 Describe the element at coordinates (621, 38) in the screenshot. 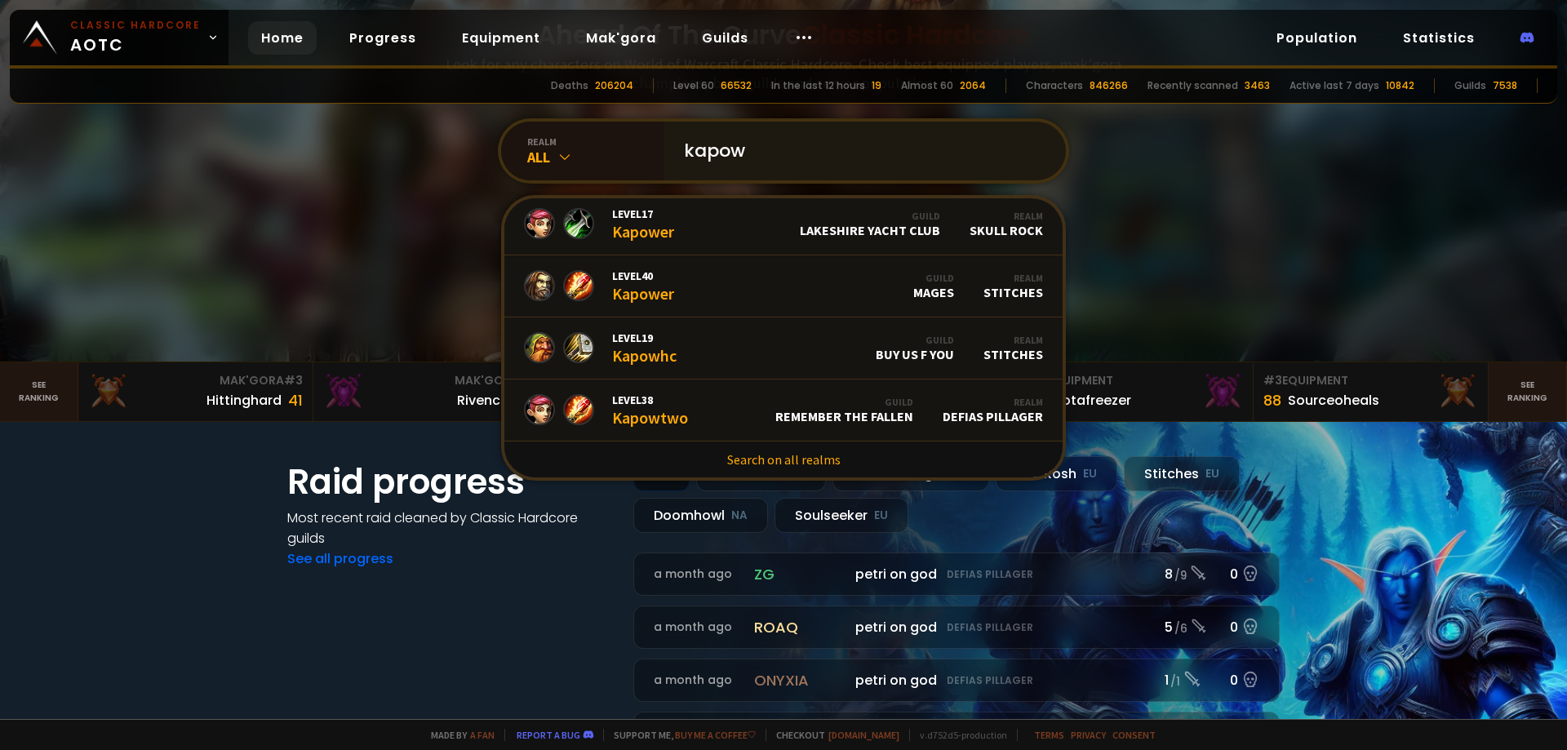

I see `a: Mak'gora` at that location.